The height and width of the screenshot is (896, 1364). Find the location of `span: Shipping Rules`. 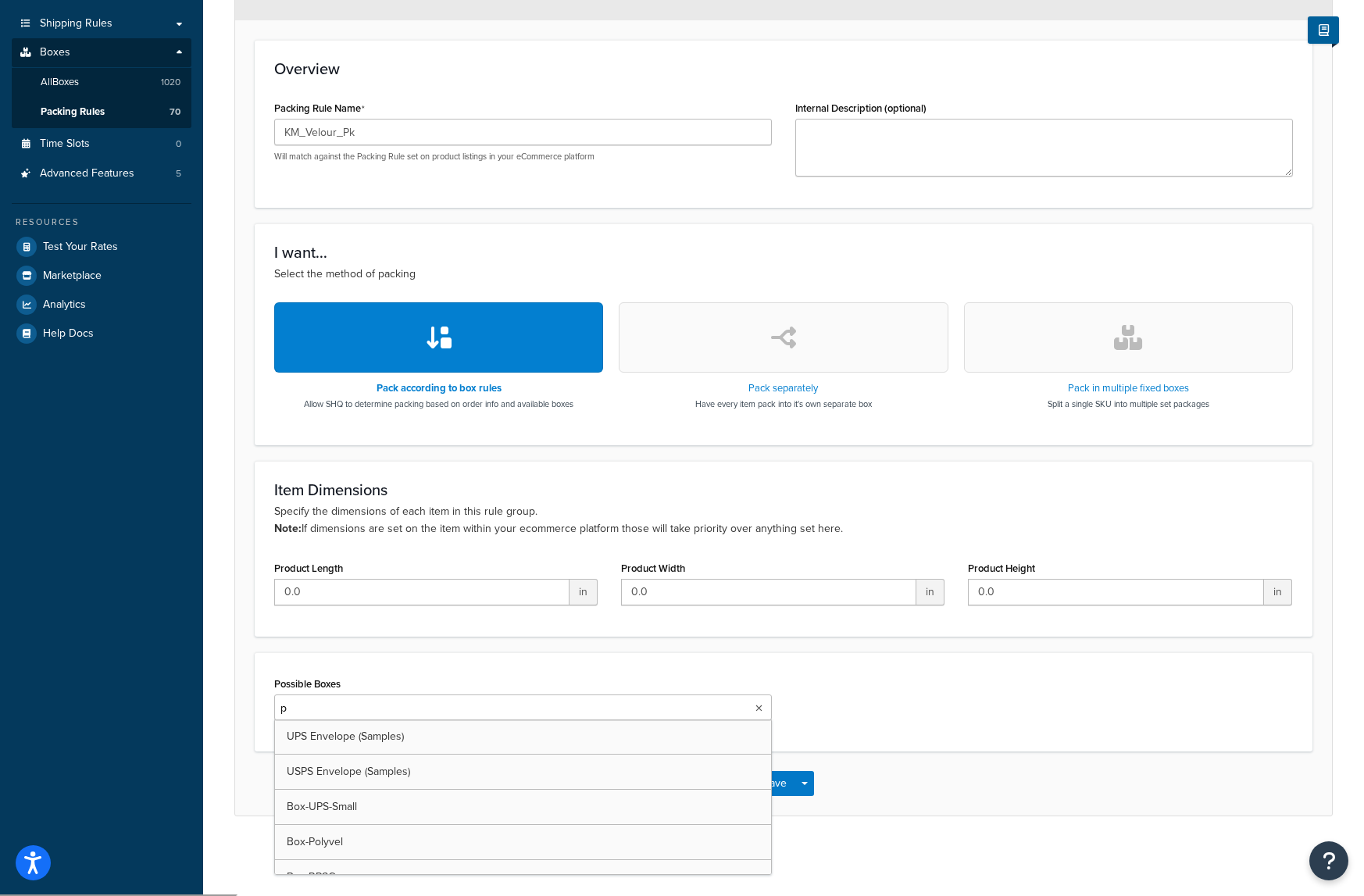

span: Shipping Rules is located at coordinates (76, 23).